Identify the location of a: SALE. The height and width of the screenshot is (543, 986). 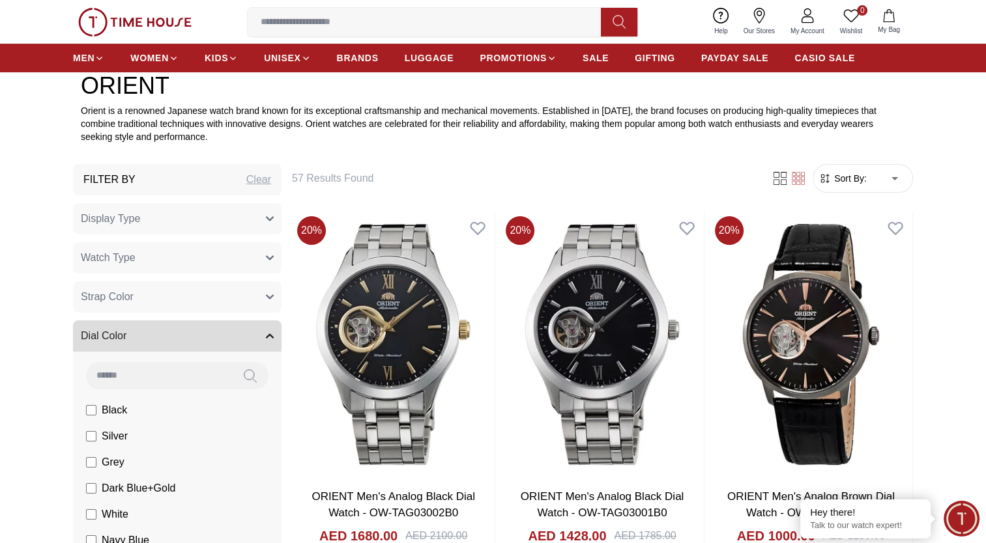
(595, 58).